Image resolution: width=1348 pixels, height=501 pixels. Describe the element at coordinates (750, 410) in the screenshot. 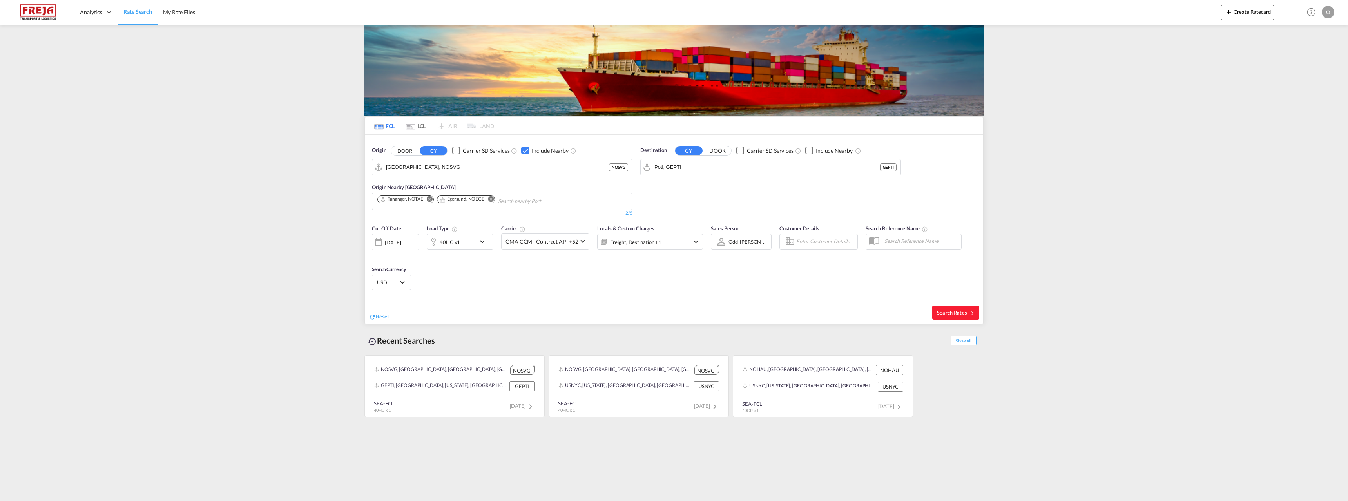

I see `span: 40GP x 1` at that location.